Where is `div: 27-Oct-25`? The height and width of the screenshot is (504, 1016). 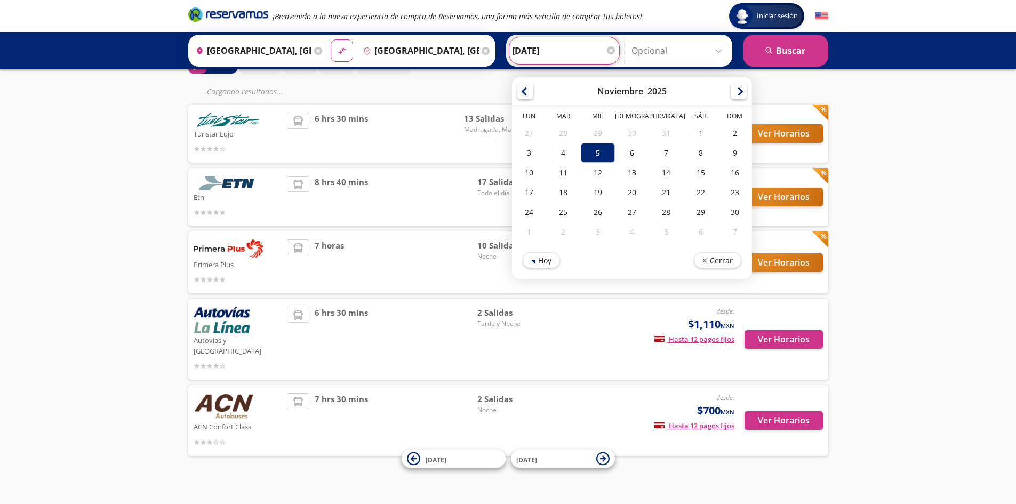
div: 27-Oct-25 is located at coordinates (529, 133).